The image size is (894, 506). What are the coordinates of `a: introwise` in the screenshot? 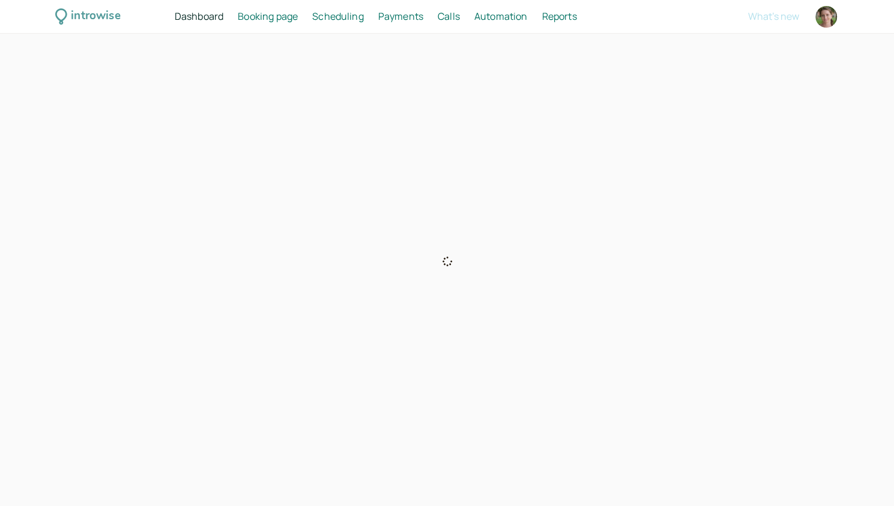 It's located at (88, 16).